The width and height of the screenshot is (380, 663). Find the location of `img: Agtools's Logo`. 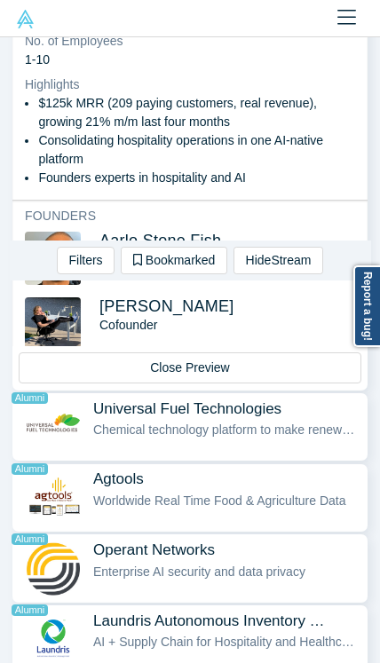

img: Agtools's Logo is located at coordinates (52, 498).